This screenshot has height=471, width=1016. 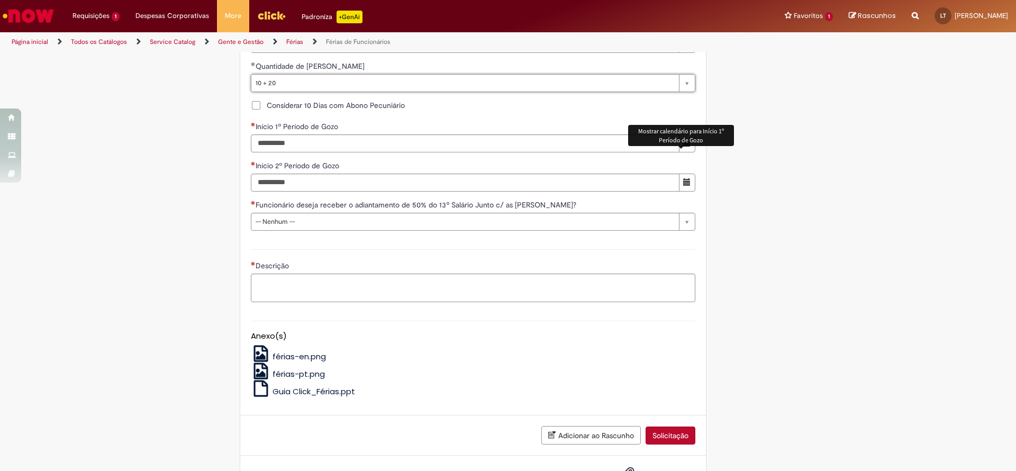 What do you see at coordinates (465, 83) in the screenshot?
I see `span: 10 + 20` at bounding box center [465, 83].